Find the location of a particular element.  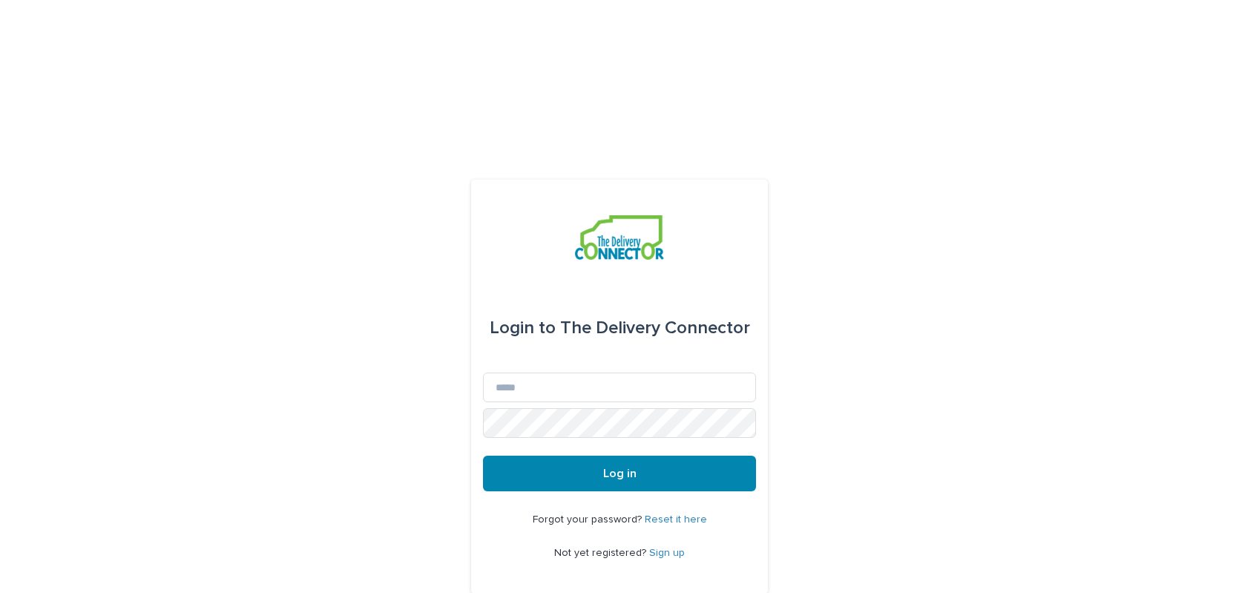

span: Not yet registered? is located at coordinates (602, 553).